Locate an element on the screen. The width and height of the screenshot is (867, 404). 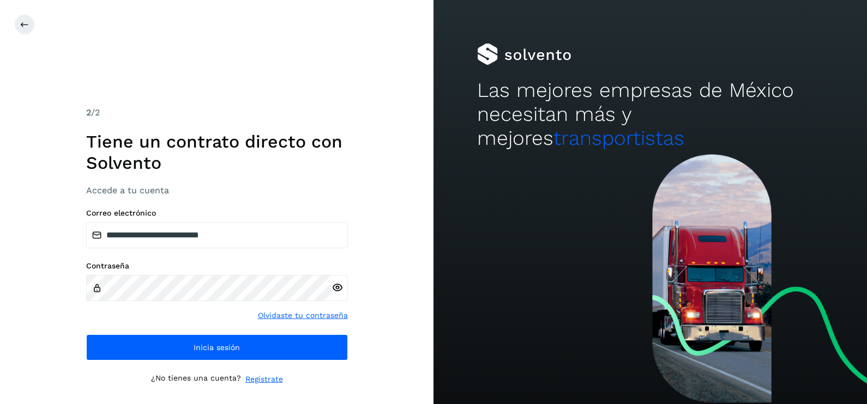
label: Correo electrónico is located at coordinates (217, 213).